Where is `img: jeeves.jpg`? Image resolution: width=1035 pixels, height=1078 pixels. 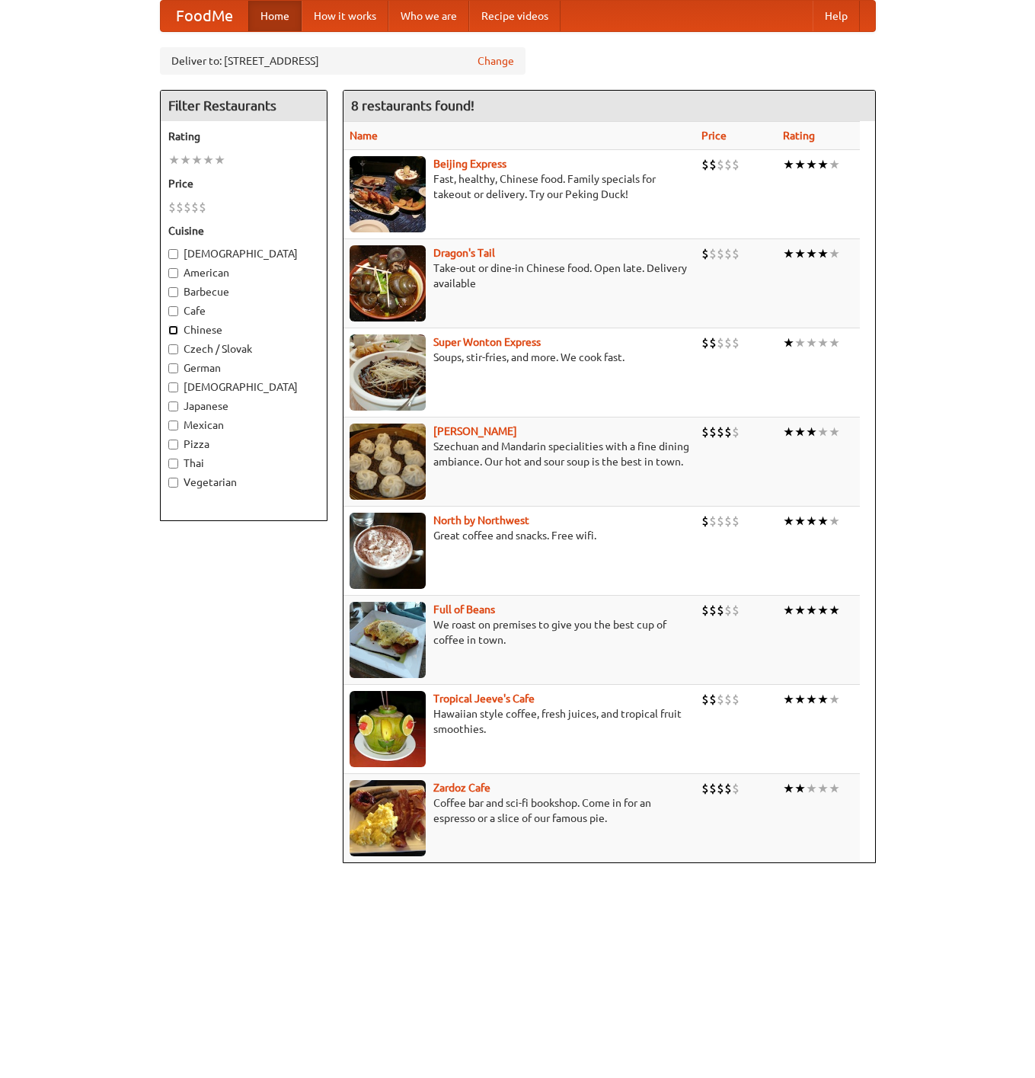
img: jeeves.jpg is located at coordinates (388, 729).